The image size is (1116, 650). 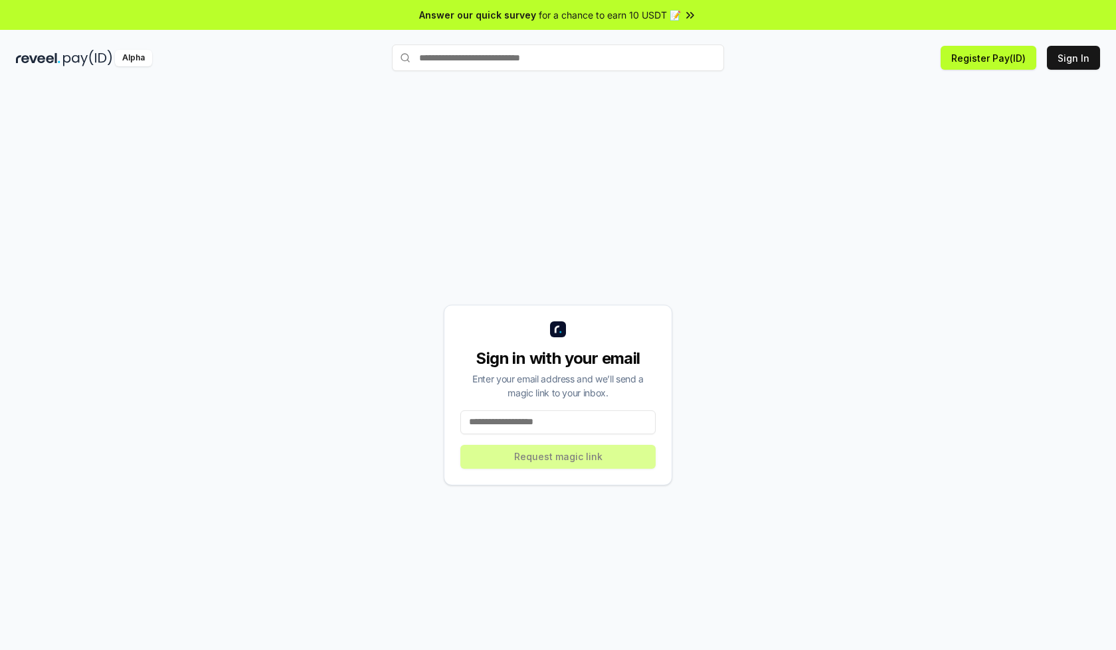 What do you see at coordinates (558, 329) in the screenshot?
I see `img: logo_small` at bounding box center [558, 329].